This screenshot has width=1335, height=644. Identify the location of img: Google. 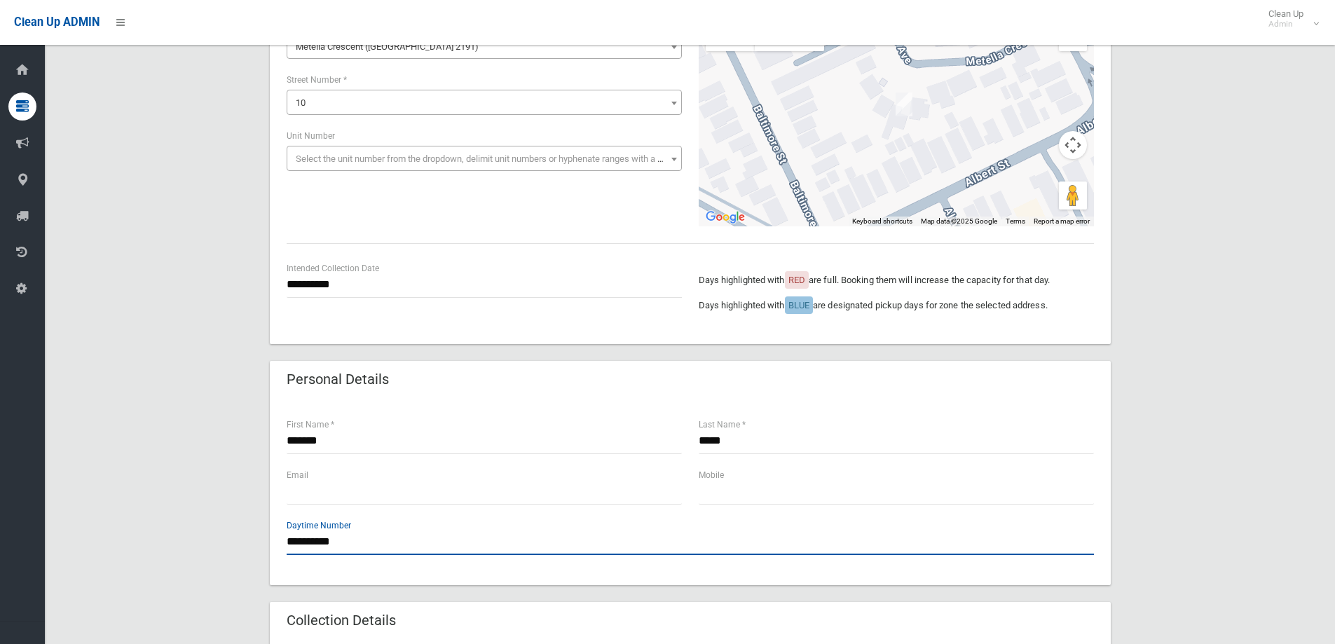
(726, 217).